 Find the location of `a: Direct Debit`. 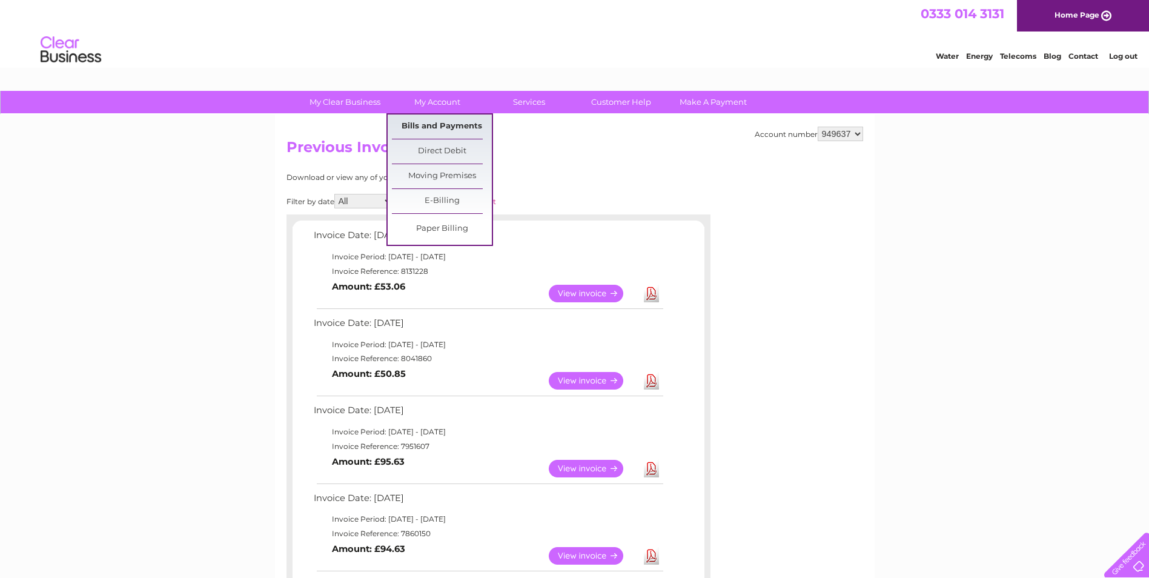

a: Direct Debit is located at coordinates (442, 151).